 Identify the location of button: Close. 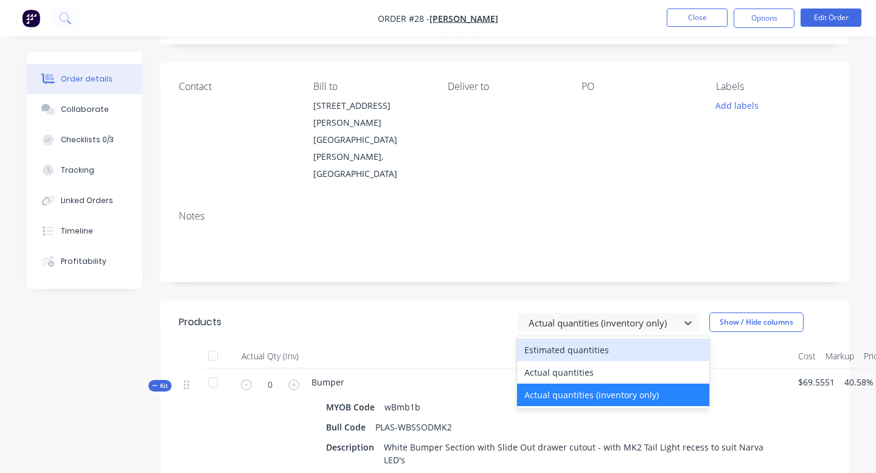
(697, 18).